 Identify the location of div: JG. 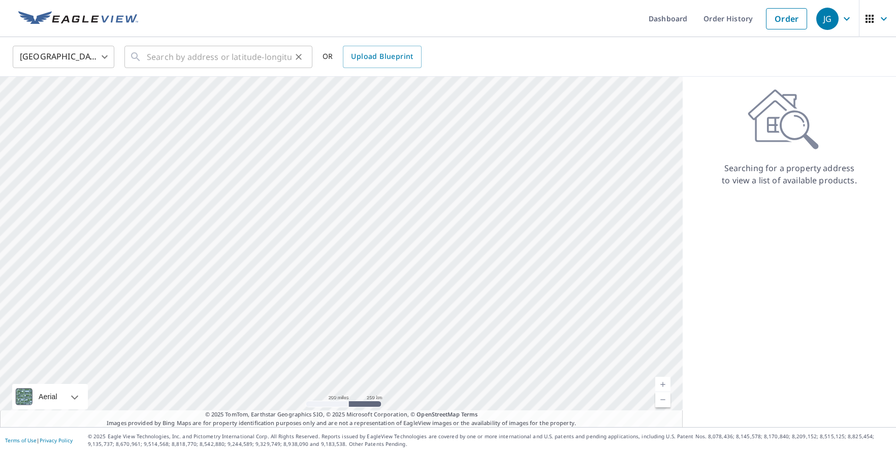
(827, 19).